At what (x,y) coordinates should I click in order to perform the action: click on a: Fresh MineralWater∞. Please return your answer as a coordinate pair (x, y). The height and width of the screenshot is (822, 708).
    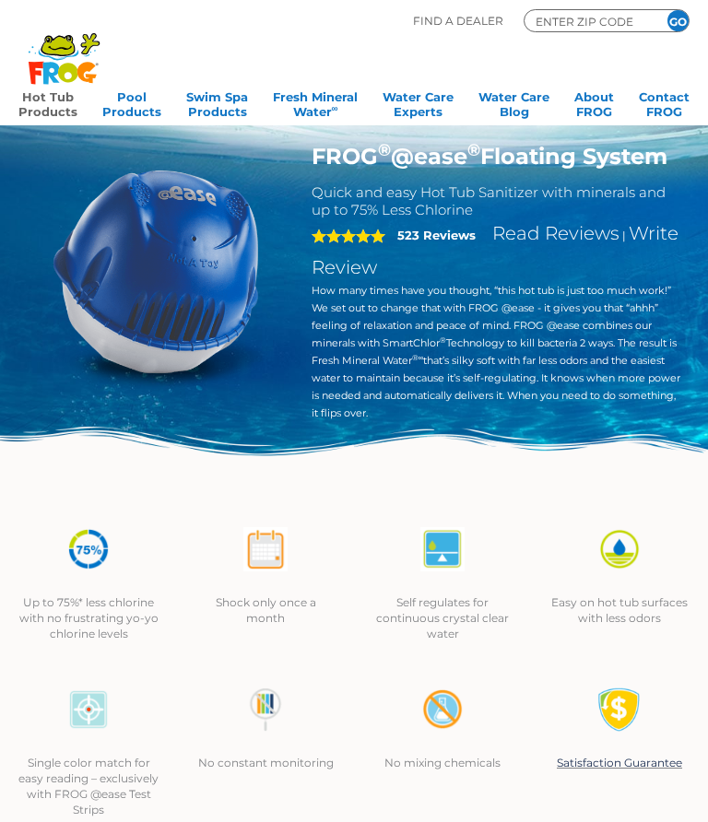
    Looking at the image, I should click on (315, 102).